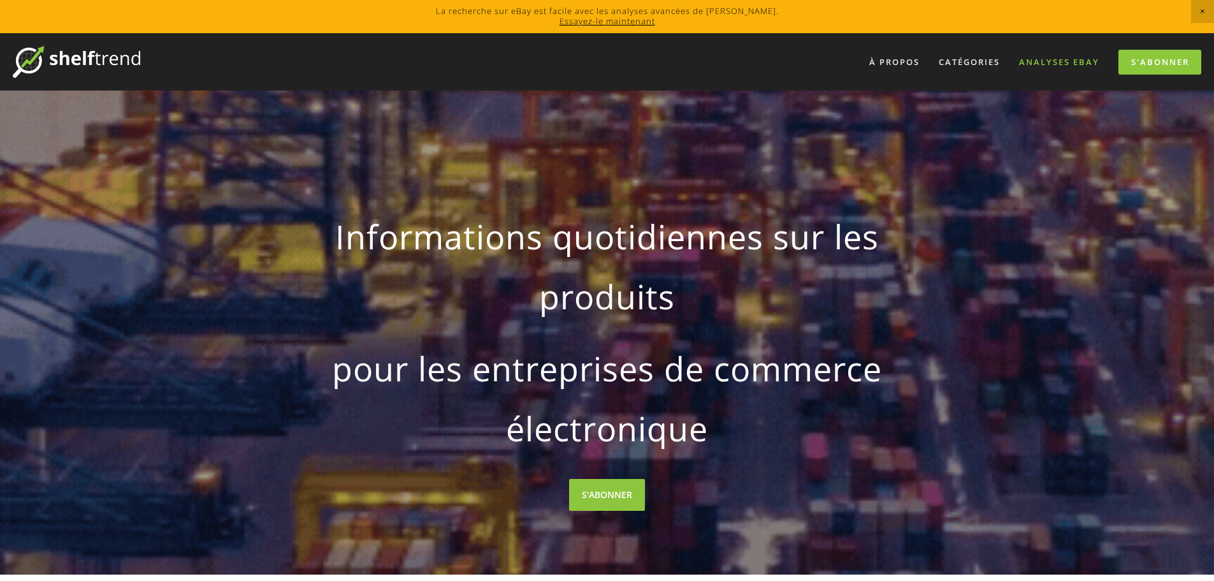 The width and height of the screenshot is (1214, 581). What do you see at coordinates (1160, 62) in the screenshot?
I see `font: S'abonner` at bounding box center [1160, 62].